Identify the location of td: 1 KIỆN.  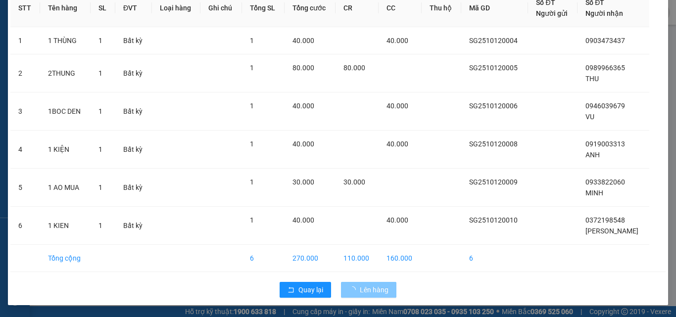
(65, 149).